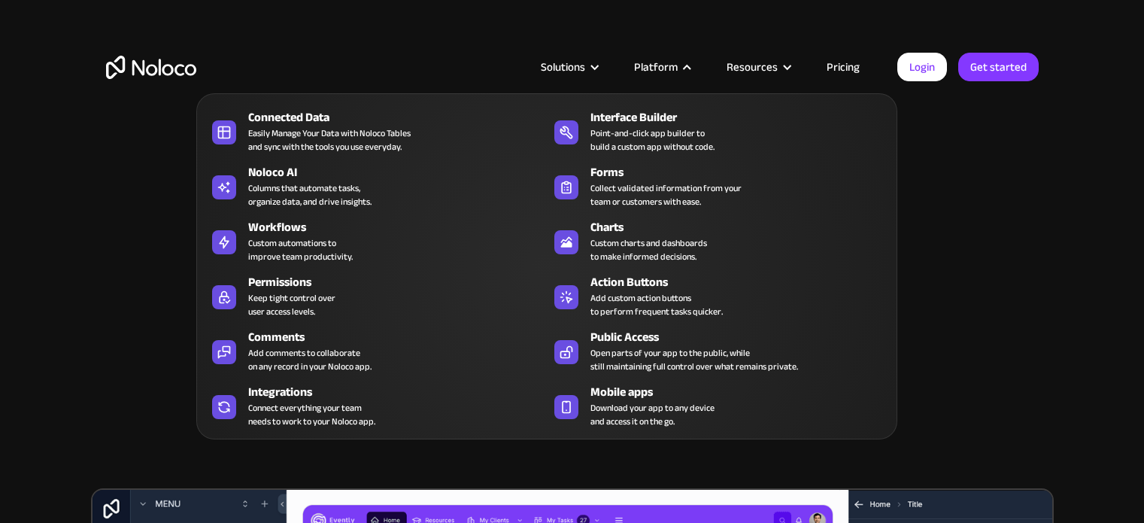  I want to click on div: Keep tight control over user access levels., so click(292, 304).